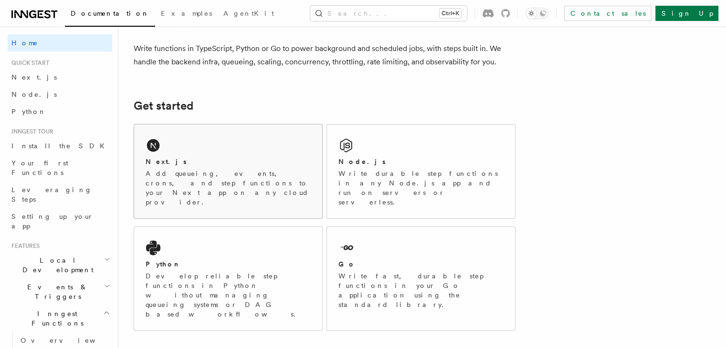 This screenshot has height=348, width=726. I want to click on span: Leveraging Steps, so click(52, 195).